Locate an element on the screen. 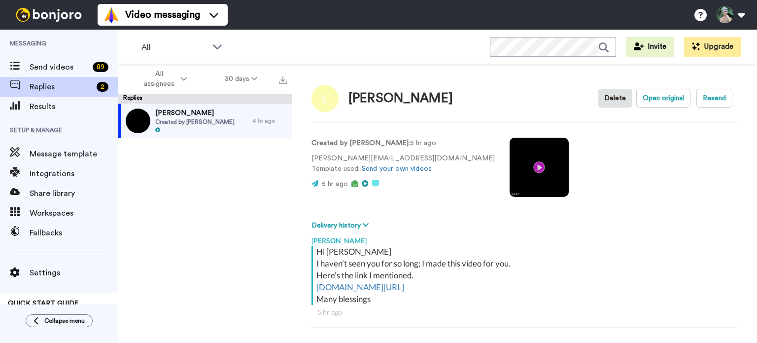 The image size is (757, 343). span: 5 hr ago is located at coordinates (335, 184).